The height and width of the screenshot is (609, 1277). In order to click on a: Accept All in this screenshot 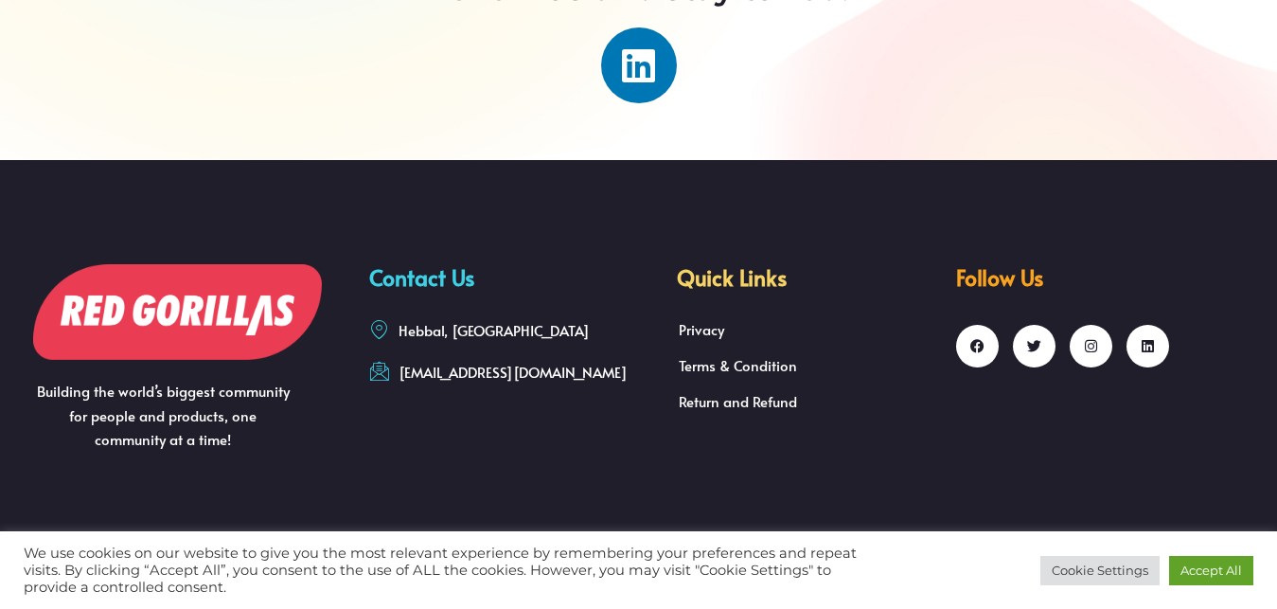, I will do `click(1211, 570)`.